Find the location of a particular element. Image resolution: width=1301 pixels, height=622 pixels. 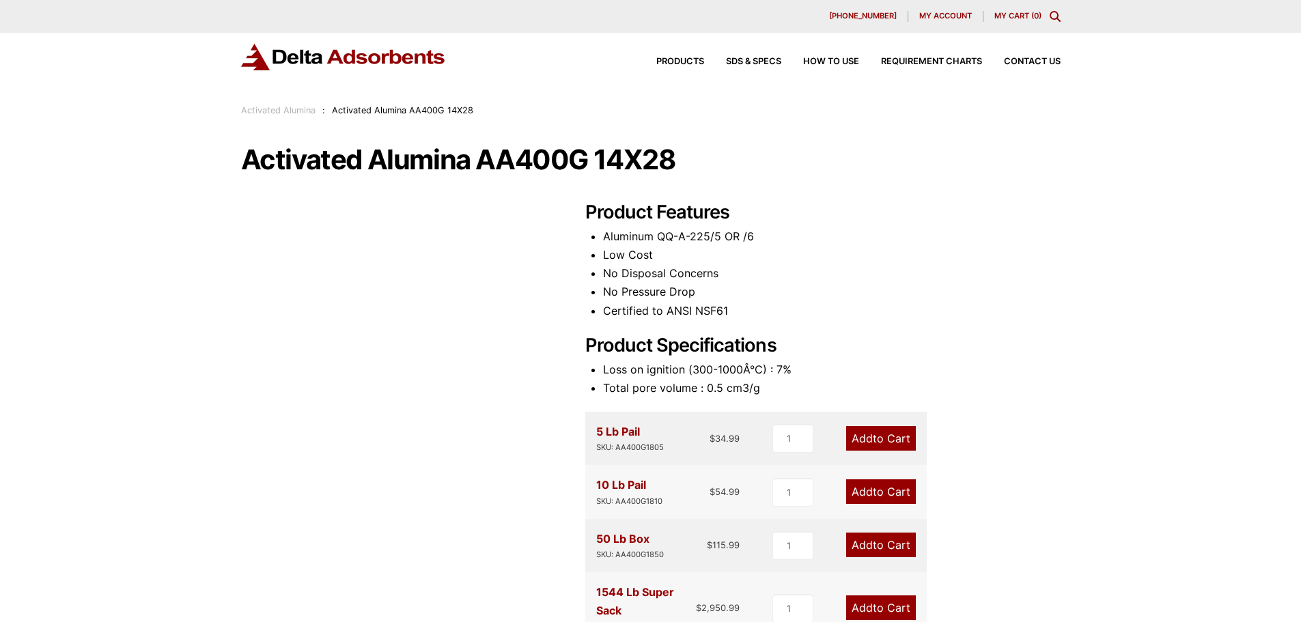

a: My Cart (0) is located at coordinates (1018, 16).